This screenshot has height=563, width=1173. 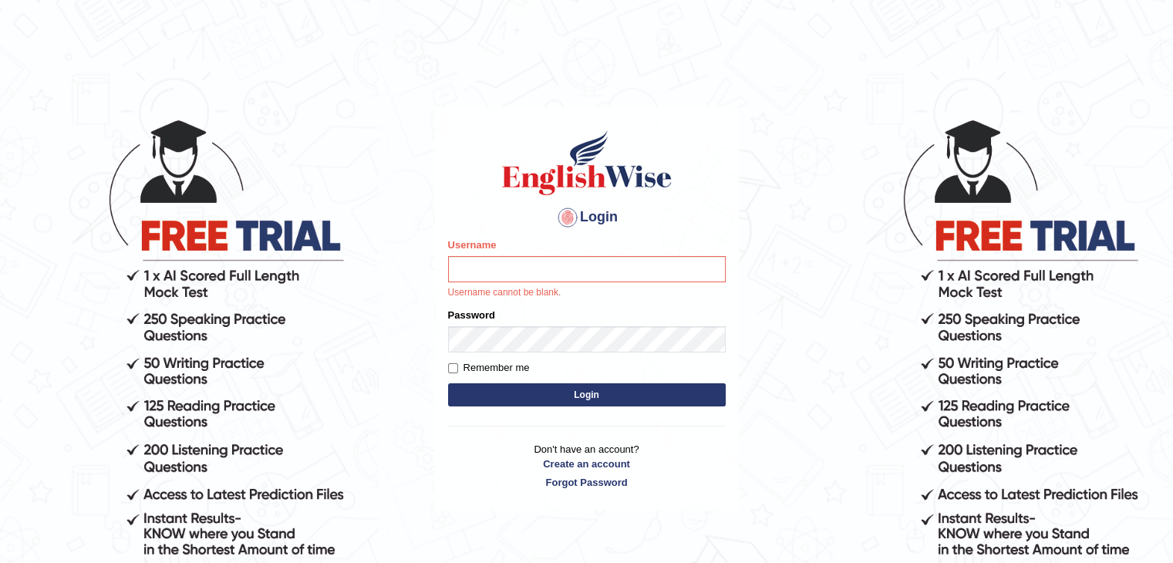 I want to click on button: Login, so click(x=587, y=395).